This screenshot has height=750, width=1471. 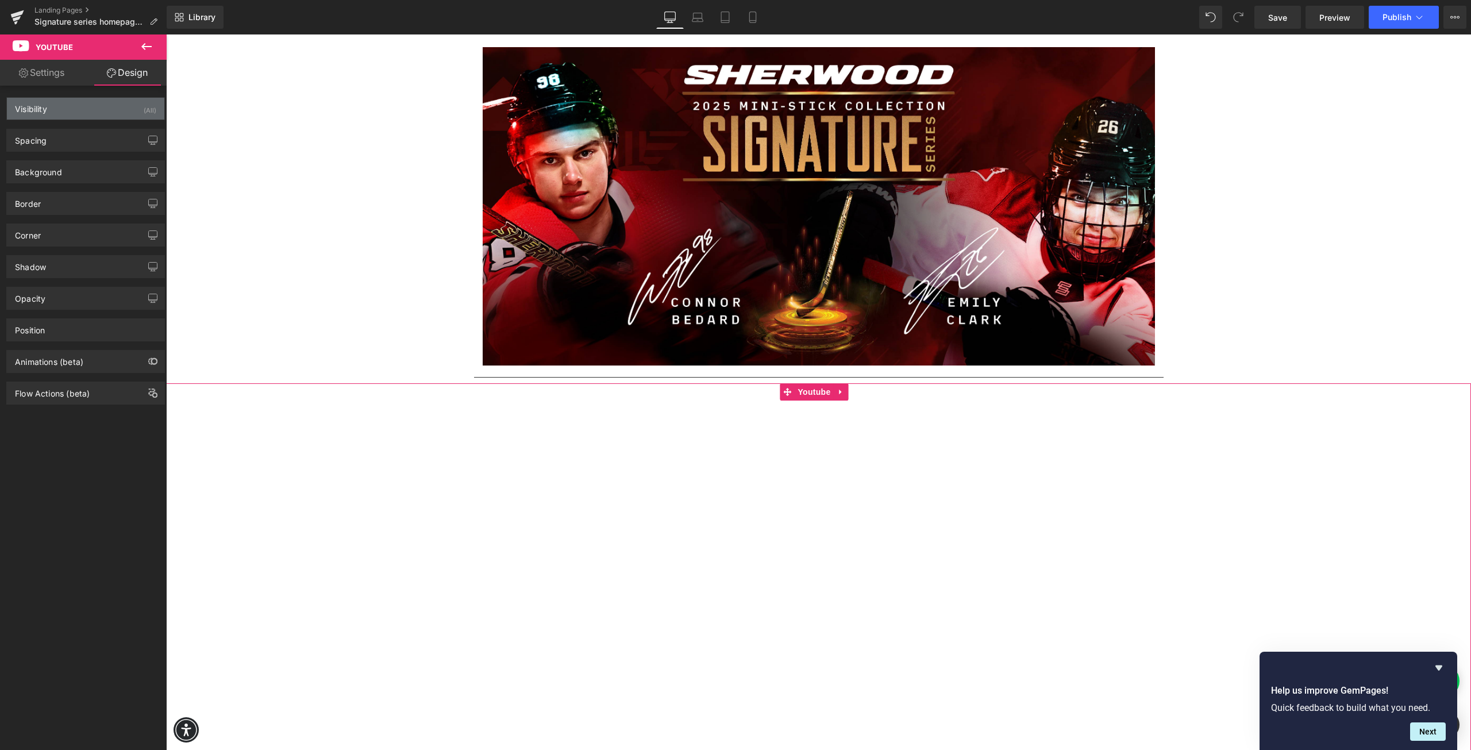 What do you see at coordinates (670, 17) in the screenshot?
I see `a: Desktop` at bounding box center [670, 17].